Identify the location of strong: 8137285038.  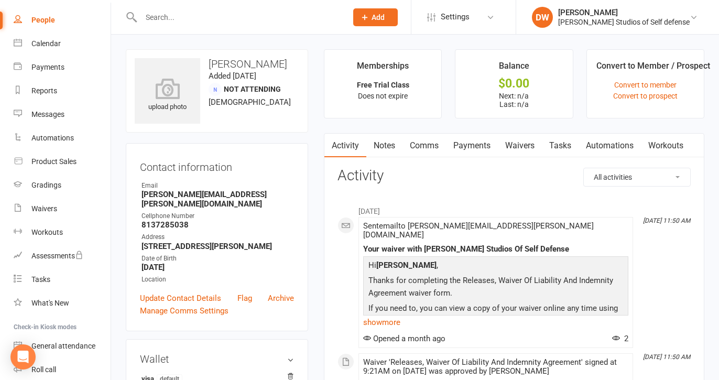
(217, 225).